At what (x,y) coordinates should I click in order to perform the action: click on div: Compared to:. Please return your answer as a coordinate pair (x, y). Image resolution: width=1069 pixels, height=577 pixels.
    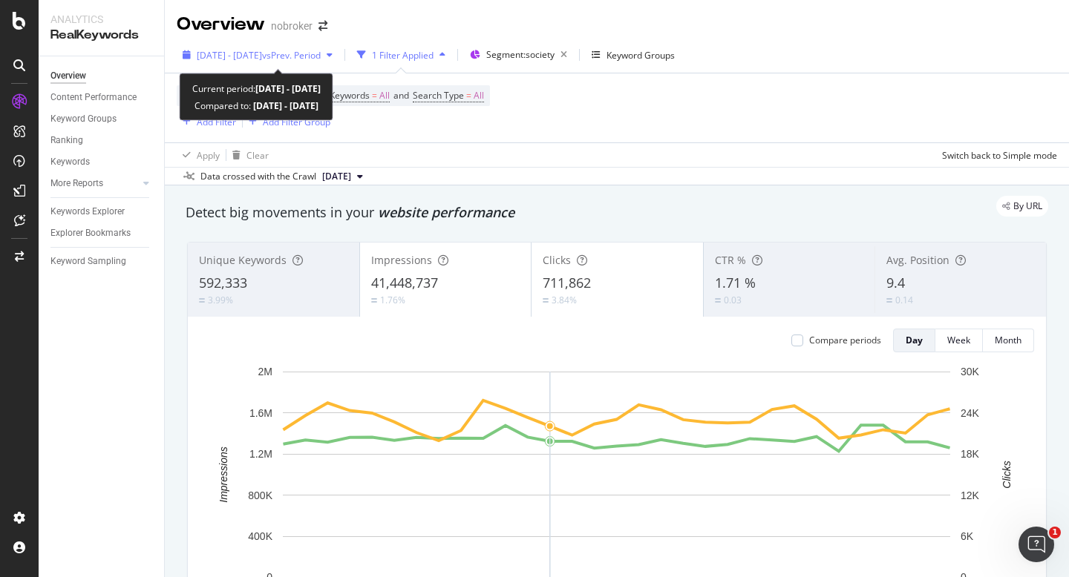
    Looking at the image, I should click on (256, 105).